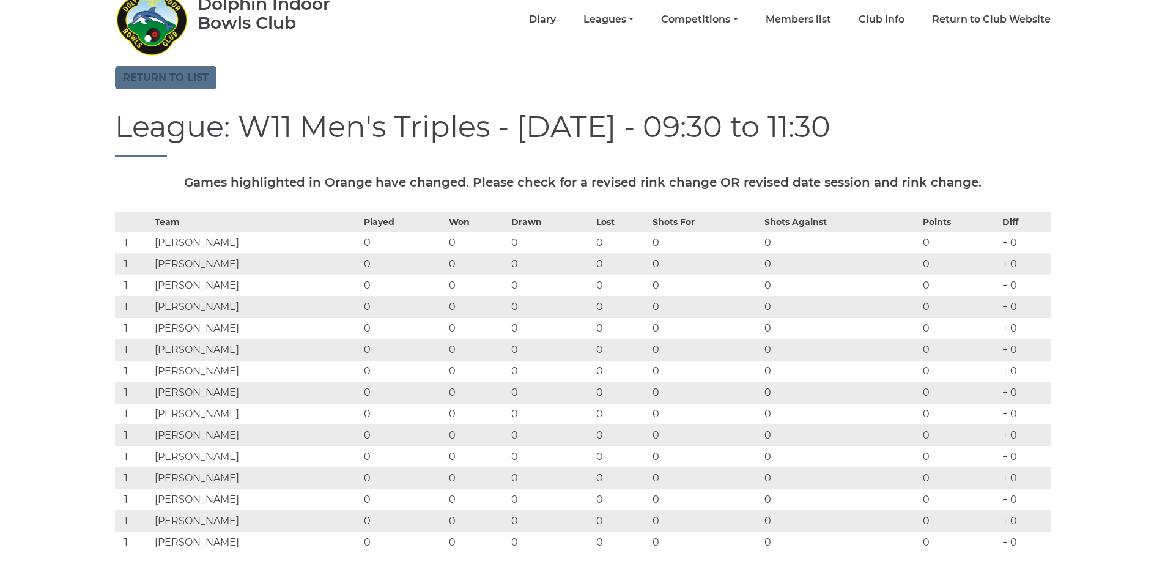 The height and width of the screenshot is (578, 1165). I want to click on th: Shots Against, so click(840, 222).